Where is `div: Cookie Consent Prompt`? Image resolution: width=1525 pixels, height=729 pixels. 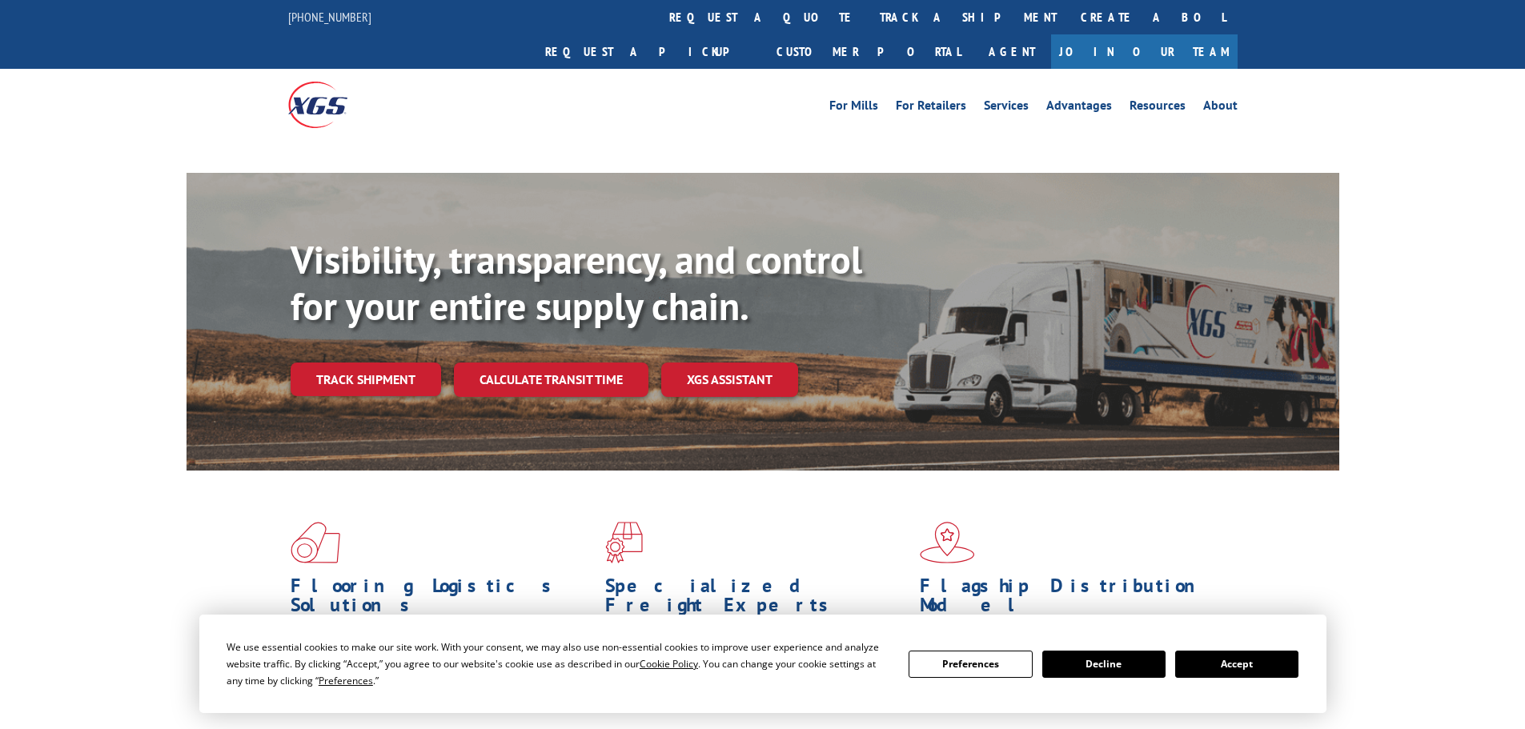 div: Cookie Consent Prompt is located at coordinates (763, 663).